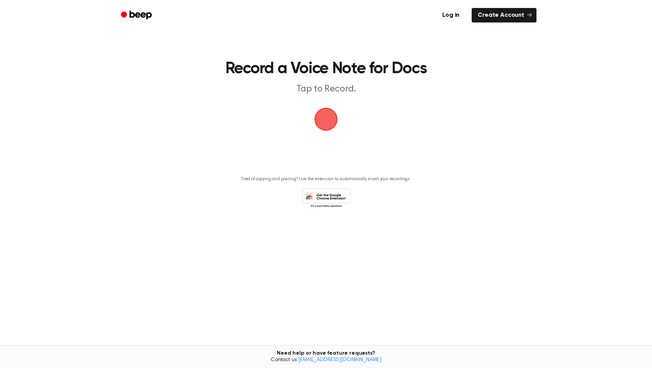 Image resolution: width=652 pixels, height=368 pixels. Describe the element at coordinates (504, 15) in the screenshot. I see `a: Create Account` at that location.